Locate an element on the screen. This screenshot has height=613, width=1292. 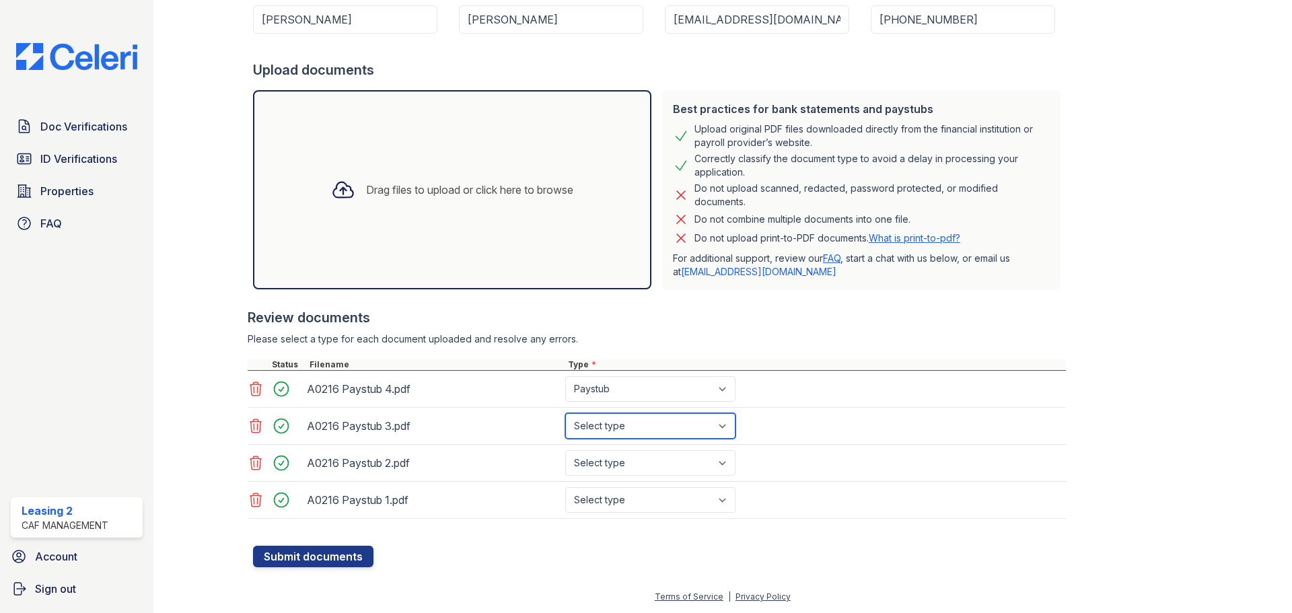
div: Type is located at coordinates (816, 365).